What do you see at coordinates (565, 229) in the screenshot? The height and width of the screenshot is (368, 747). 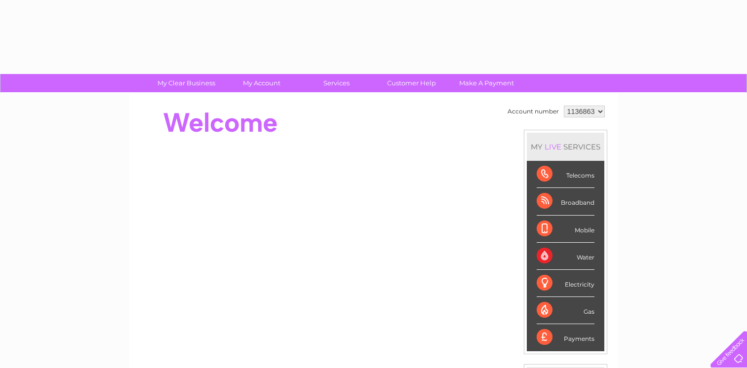 I see `div: Mobile` at bounding box center [565, 229].